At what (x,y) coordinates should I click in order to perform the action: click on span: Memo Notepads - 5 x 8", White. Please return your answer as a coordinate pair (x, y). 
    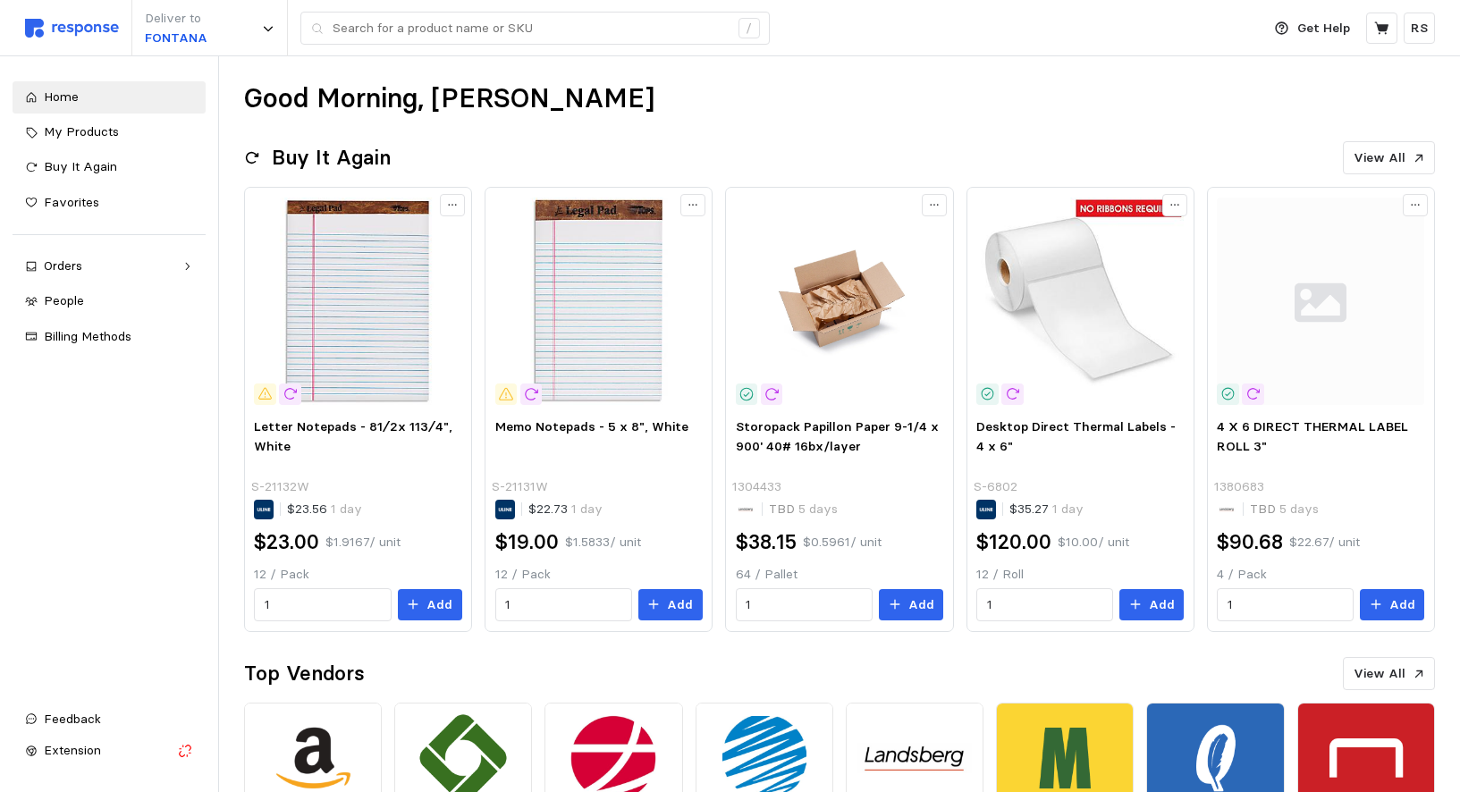
    Looking at the image, I should click on (592, 426).